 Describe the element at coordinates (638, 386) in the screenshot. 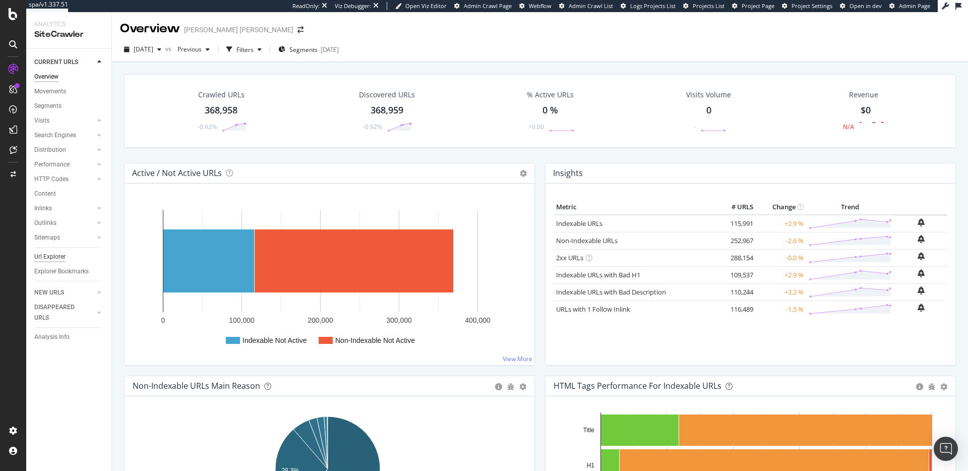

I see `div: HTML Tags Performance for Indexable URLs` at that location.